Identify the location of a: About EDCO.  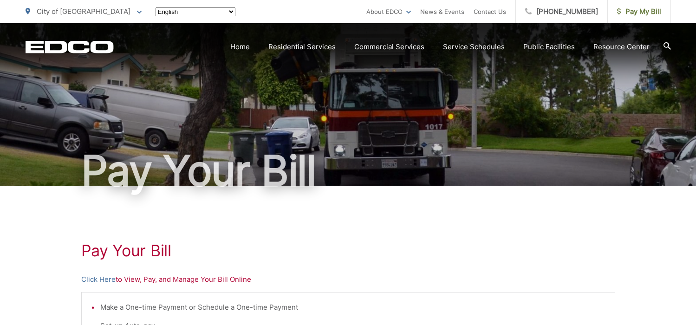
(389, 12).